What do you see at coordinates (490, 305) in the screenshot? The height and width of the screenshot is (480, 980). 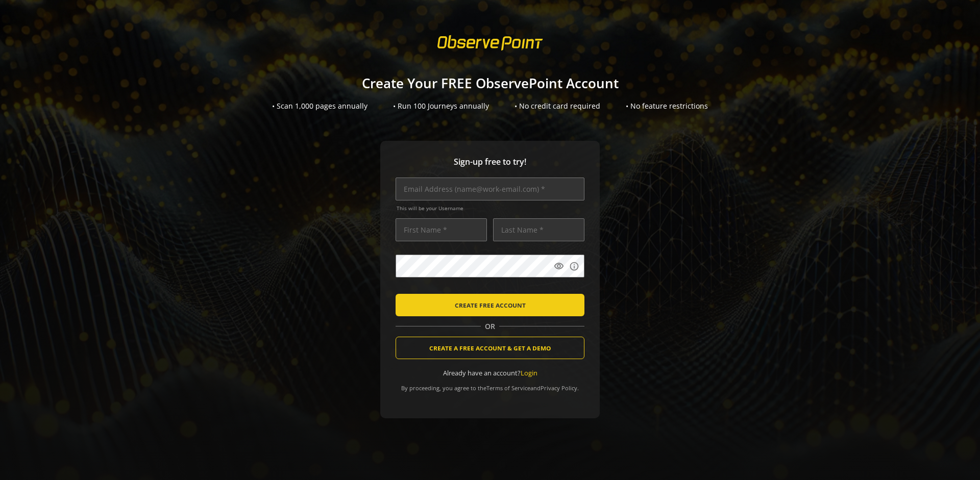 I see `span: CREATE FREE ACCOUNT` at bounding box center [490, 305].